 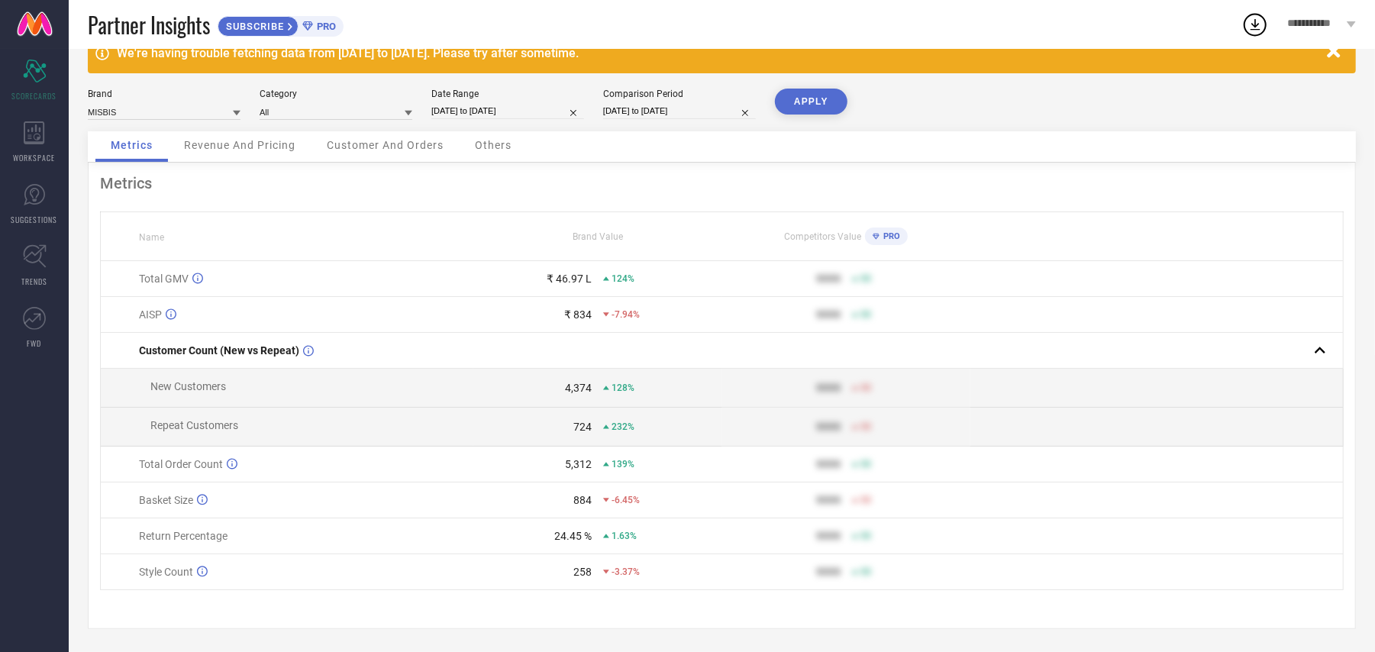 What do you see at coordinates (1255, 24) in the screenshot?
I see `div: Open download list` at bounding box center [1255, 24].